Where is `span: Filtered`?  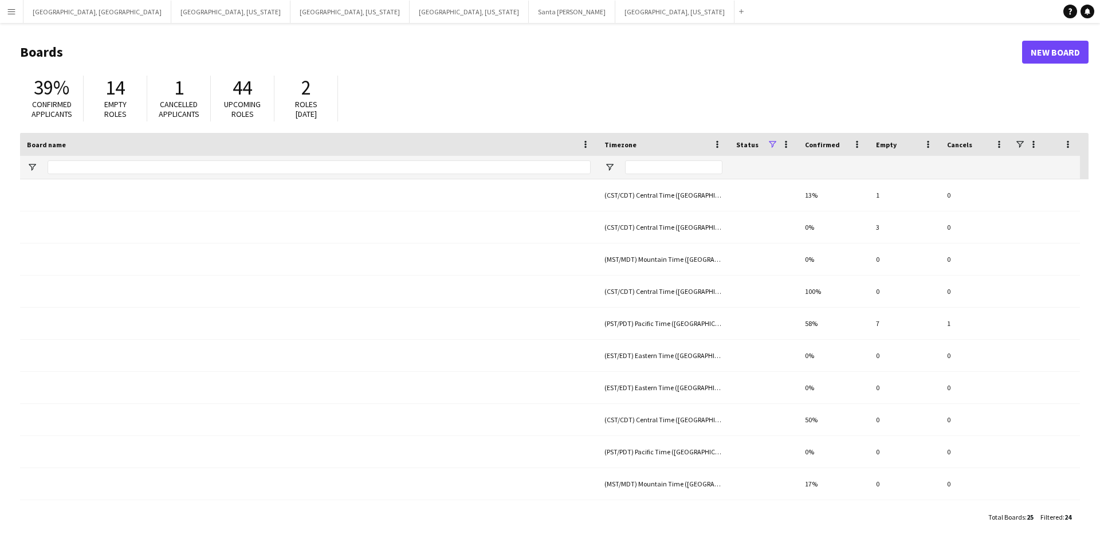 span: Filtered is located at coordinates (1051, 517).